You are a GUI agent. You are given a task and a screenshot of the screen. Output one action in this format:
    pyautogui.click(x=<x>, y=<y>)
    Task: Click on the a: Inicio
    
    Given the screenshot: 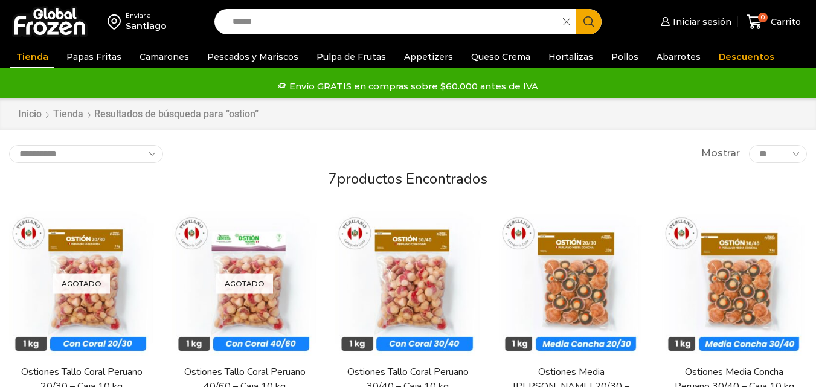 What is the action you would take?
    pyautogui.click(x=30, y=114)
    